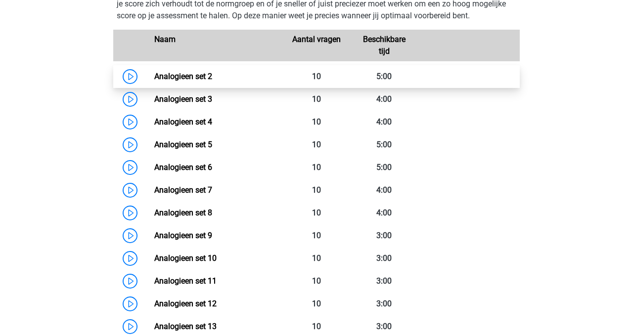  I want to click on div: Beschikbare tijd, so click(384, 45).